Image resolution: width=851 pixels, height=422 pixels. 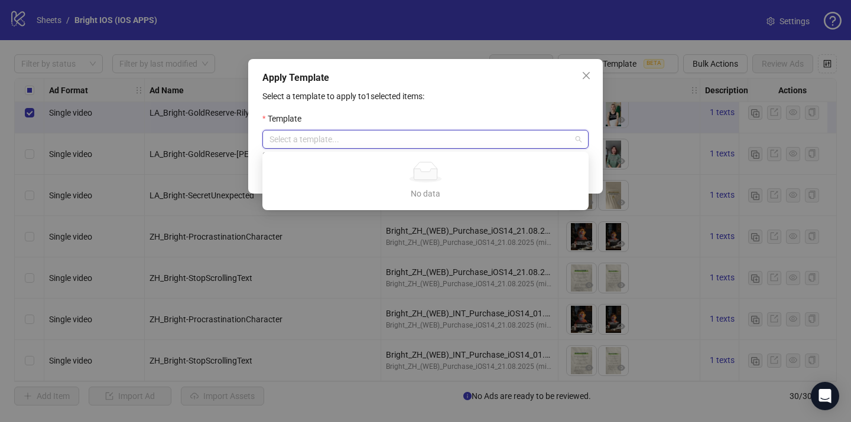 What do you see at coordinates (285, 119) in the screenshot?
I see `label: Template` at bounding box center [285, 119].